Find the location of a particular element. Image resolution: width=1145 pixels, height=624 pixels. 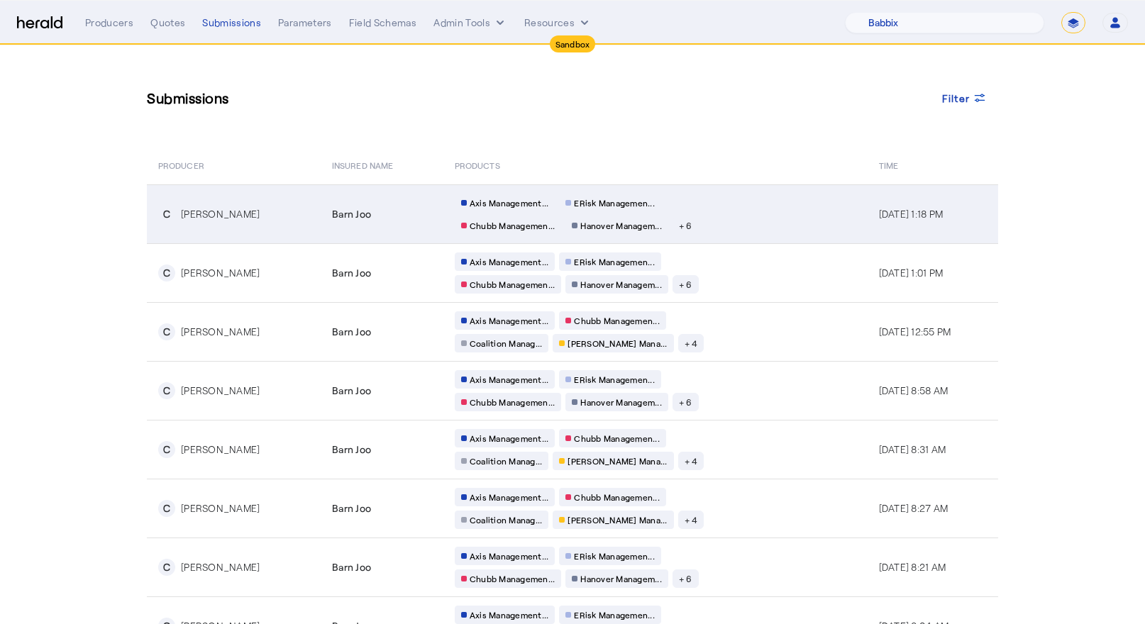

span: Filter is located at coordinates (956, 98).